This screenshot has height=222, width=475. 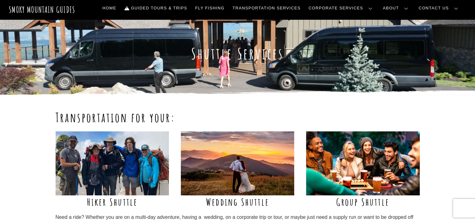 What do you see at coordinates (266, 8) in the screenshot?
I see `a: Transportation Services` at bounding box center [266, 8].